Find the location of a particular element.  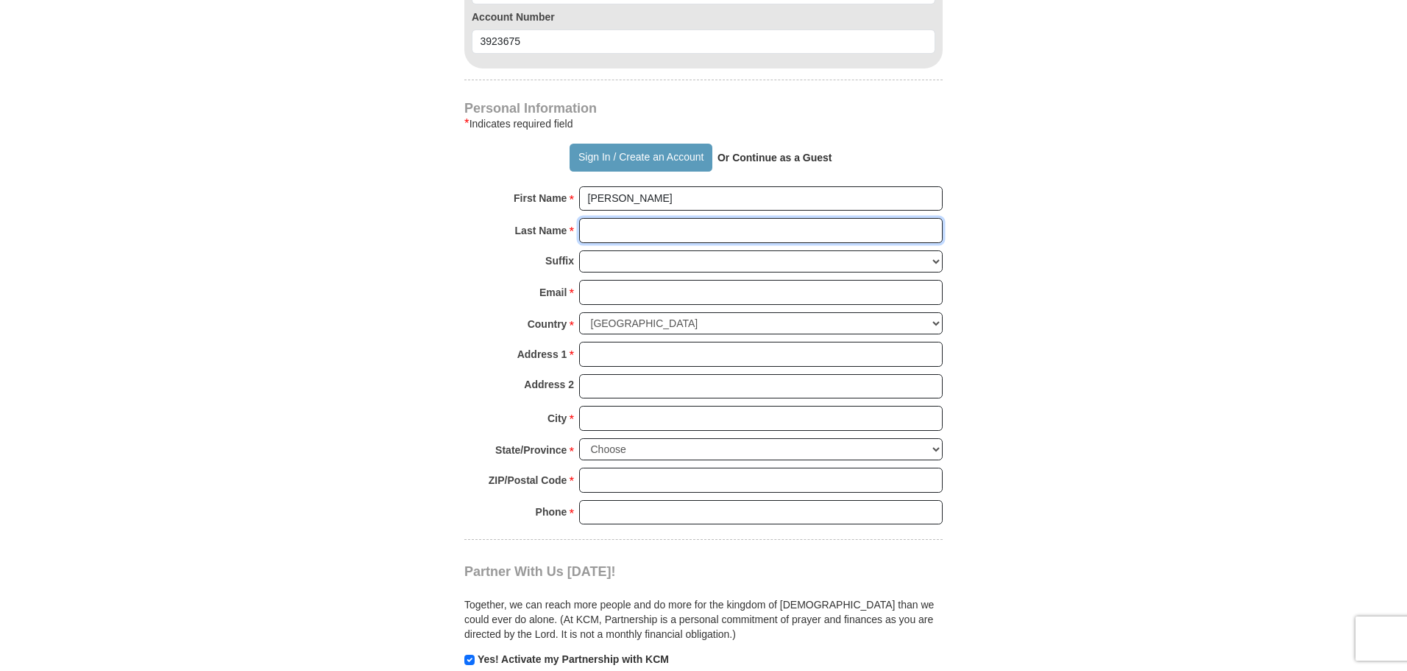

strong: Address 2 is located at coordinates (549, 384).